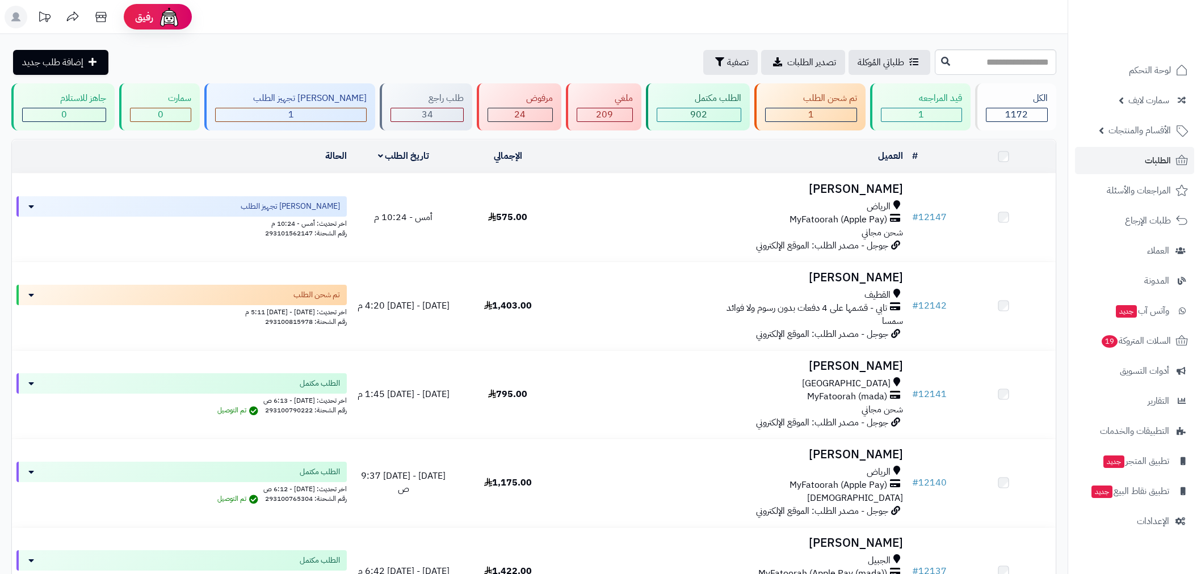 This screenshot has height=574, width=1201. What do you see at coordinates (889, 62) in the screenshot?
I see `a: طلباتي المُوكلة` at bounding box center [889, 62].